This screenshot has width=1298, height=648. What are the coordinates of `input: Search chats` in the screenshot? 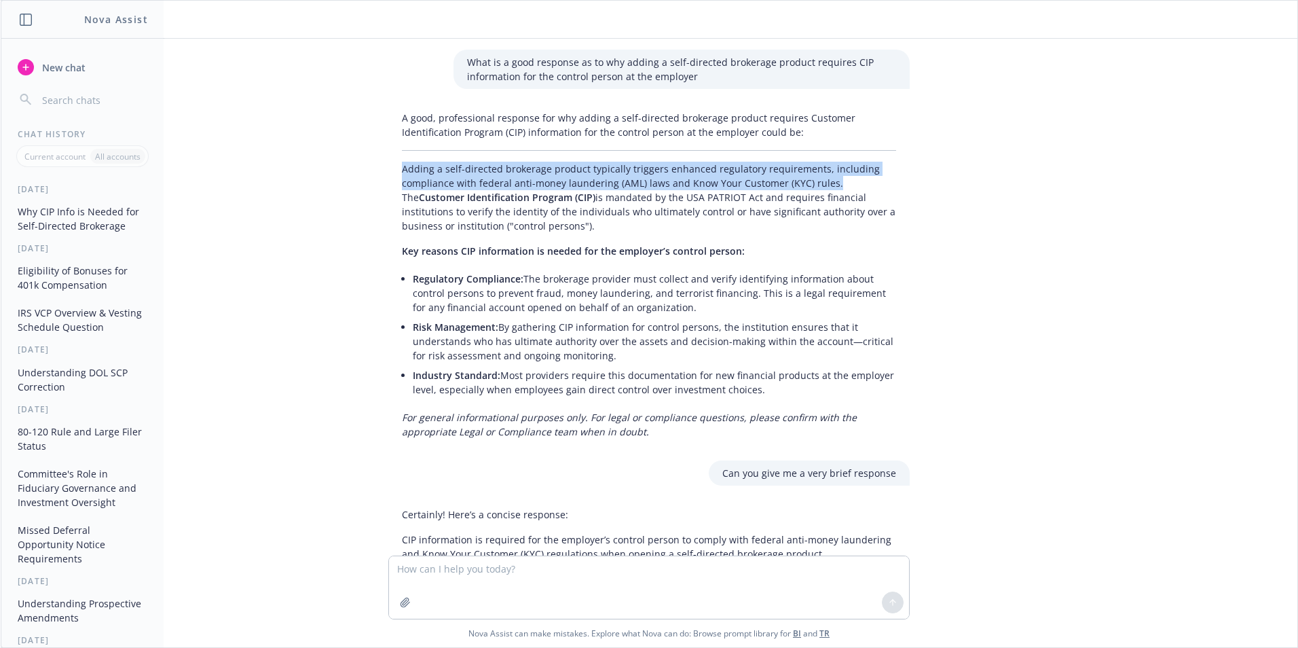 It's located at (93, 100).